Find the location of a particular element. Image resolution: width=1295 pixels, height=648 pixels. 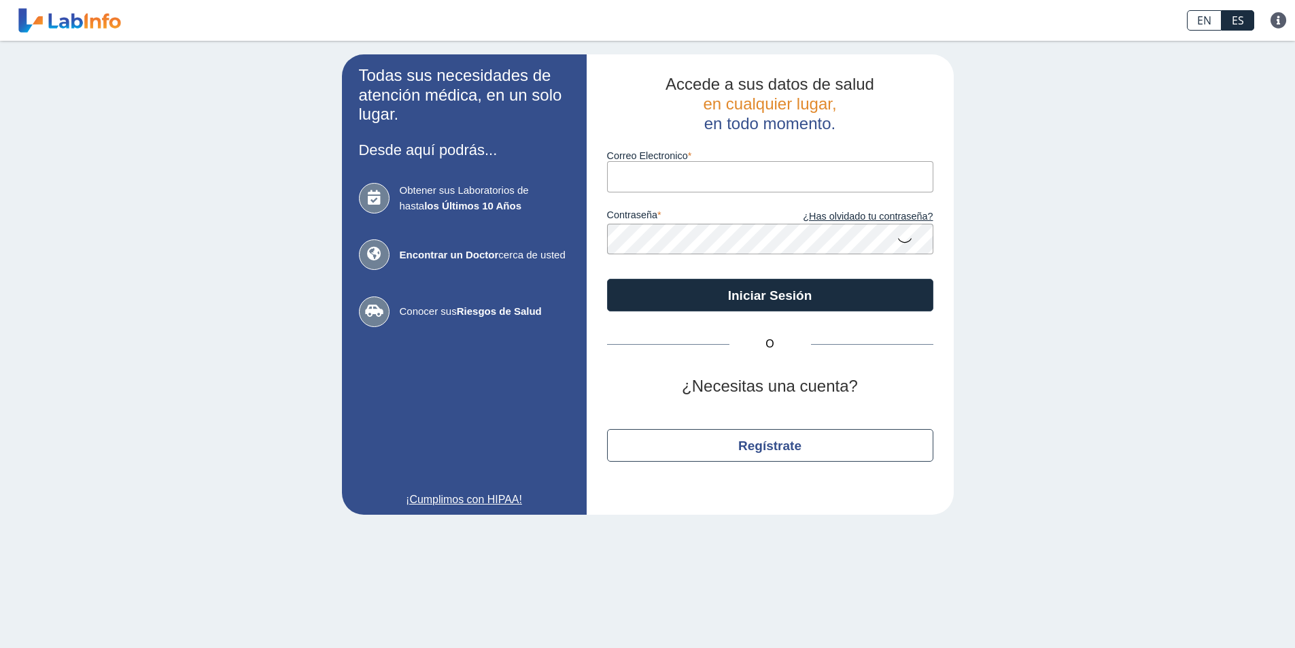

a: EN is located at coordinates (1204, 20).